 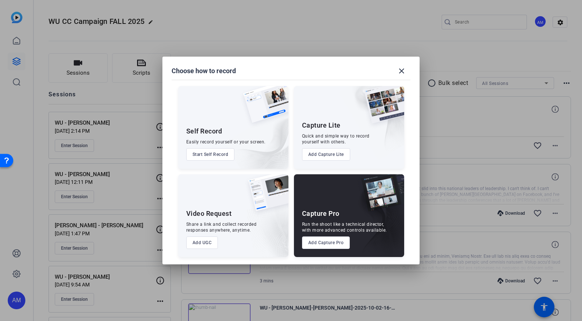 What do you see at coordinates (381, 108) in the screenshot?
I see `img: capture-lite.png` at bounding box center [381, 108].